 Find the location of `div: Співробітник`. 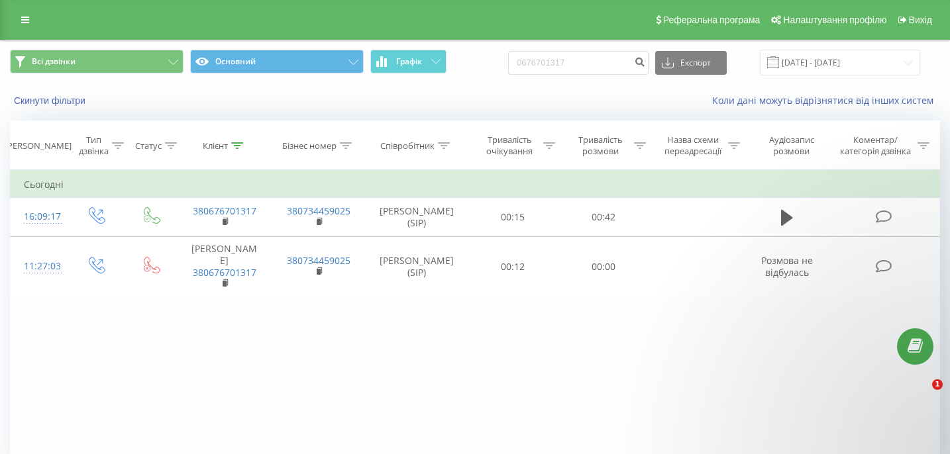

div: Співробітник is located at coordinates (407, 146).